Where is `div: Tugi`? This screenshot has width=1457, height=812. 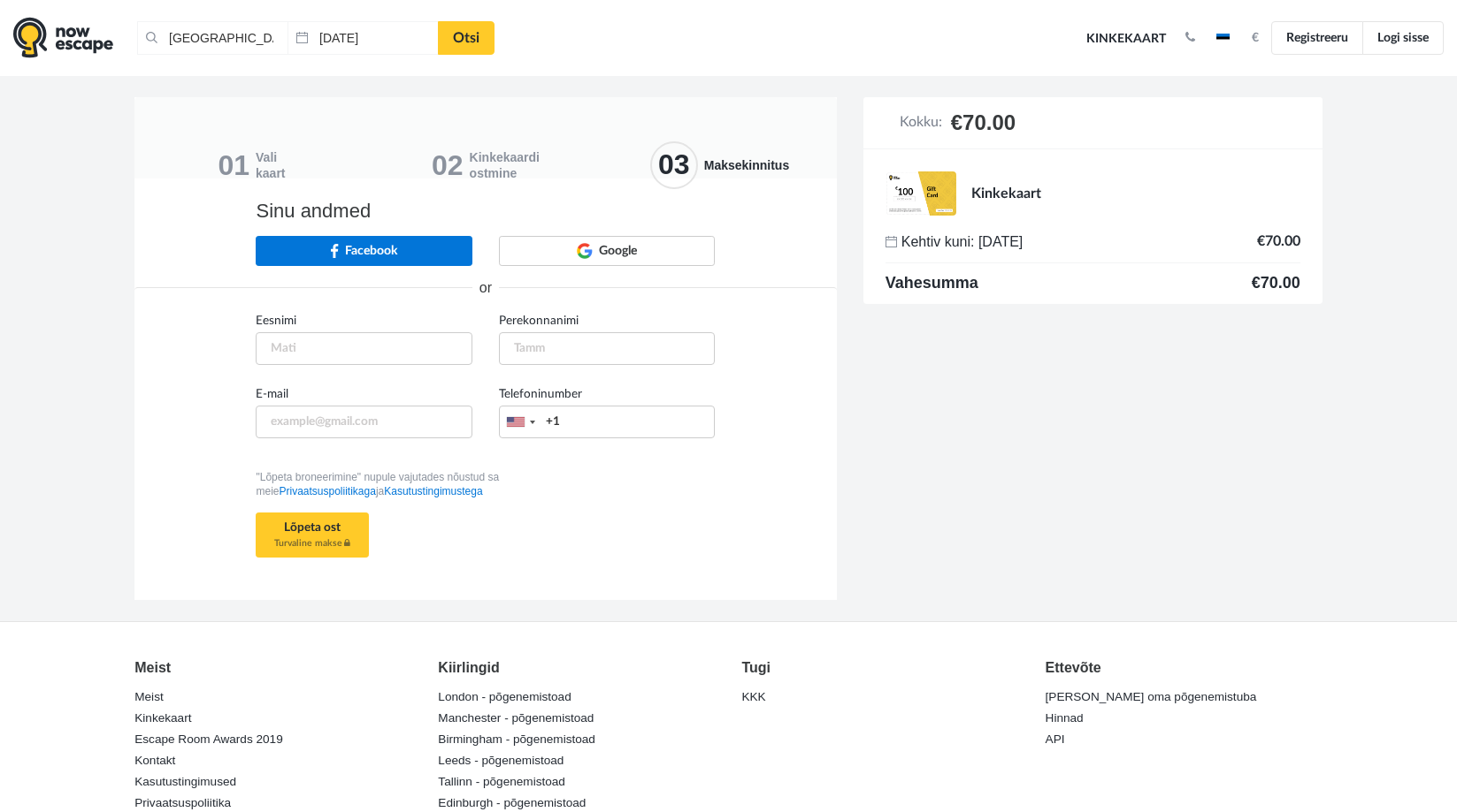 div: Tugi is located at coordinates (879, 668).